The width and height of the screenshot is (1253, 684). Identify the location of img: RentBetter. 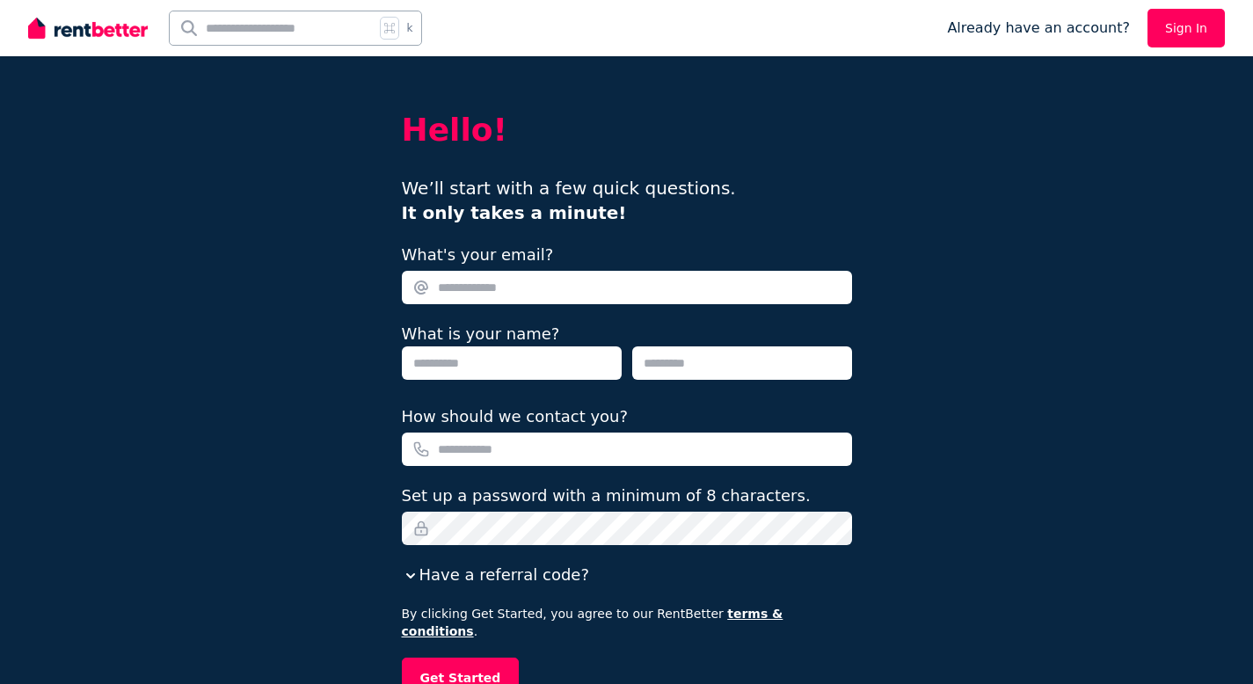
(88, 28).